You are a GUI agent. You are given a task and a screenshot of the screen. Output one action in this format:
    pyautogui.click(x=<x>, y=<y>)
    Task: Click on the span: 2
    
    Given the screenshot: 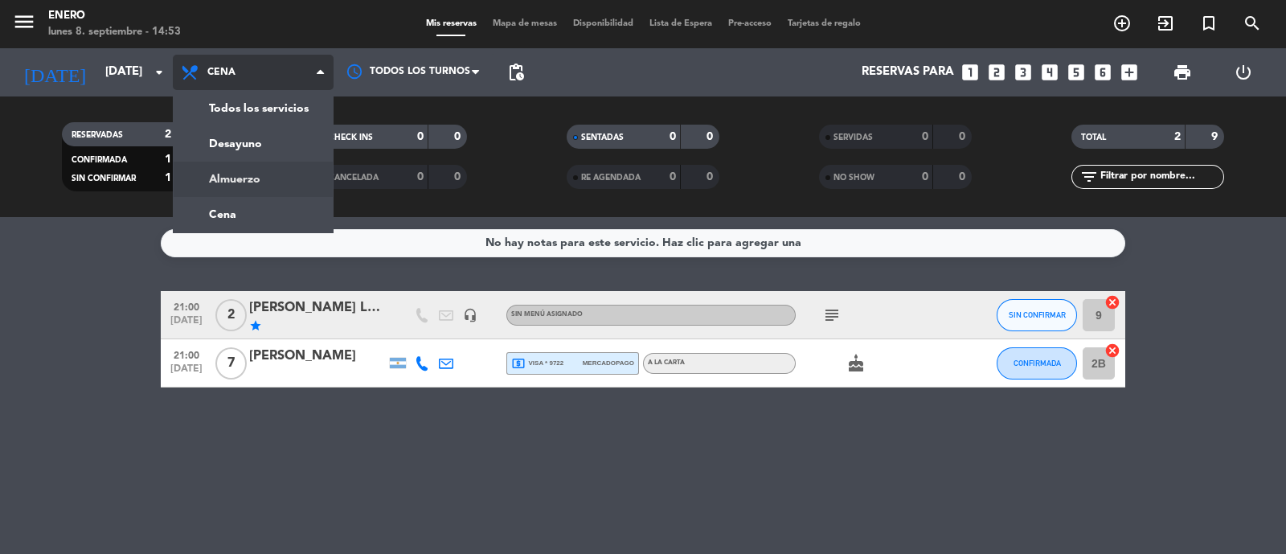 What is the action you would take?
    pyautogui.click(x=231, y=315)
    